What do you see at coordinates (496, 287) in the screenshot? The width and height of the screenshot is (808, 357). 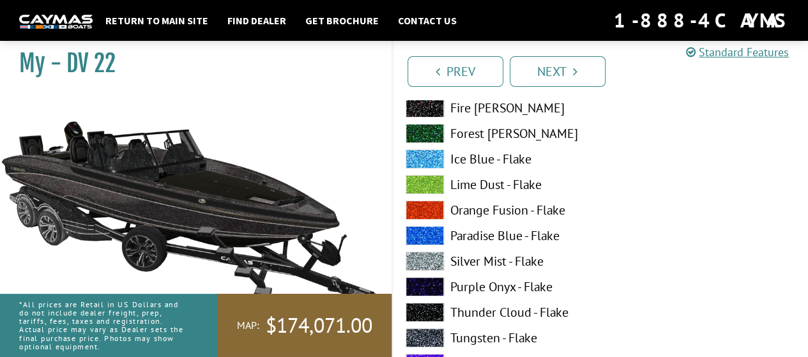 I see `label: Purple Onyx - Flake` at bounding box center [496, 287].